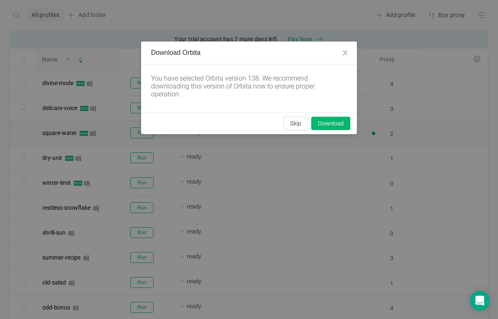 Image resolution: width=498 pixels, height=319 pixels. What do you see at coordinates (331, 123) in the screenshot?
I see `button: Download` at bounding box center [331, 123].